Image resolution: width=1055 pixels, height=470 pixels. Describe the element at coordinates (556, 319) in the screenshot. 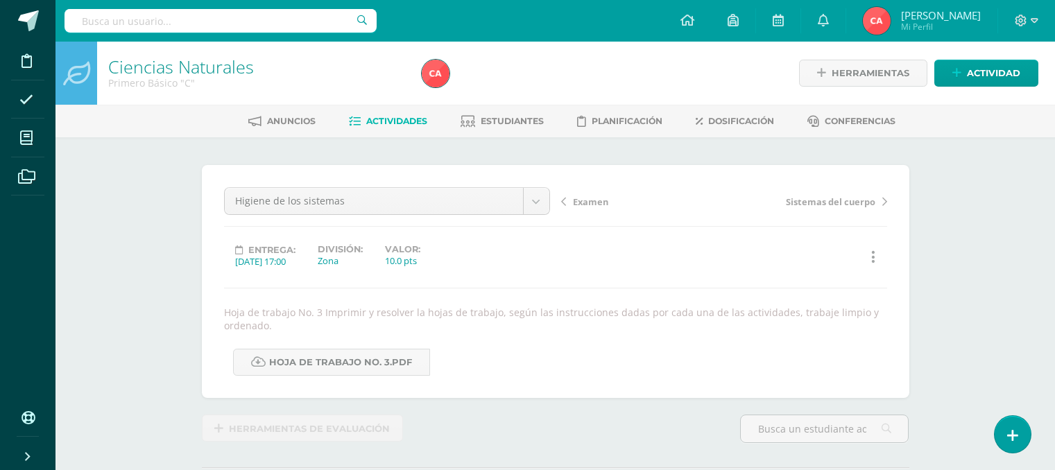

I see `div: Hoja de trabajo No. 3 Imprimir y resolver la hojas de trabajo, según las instrucciones dadas por ...` at that location.